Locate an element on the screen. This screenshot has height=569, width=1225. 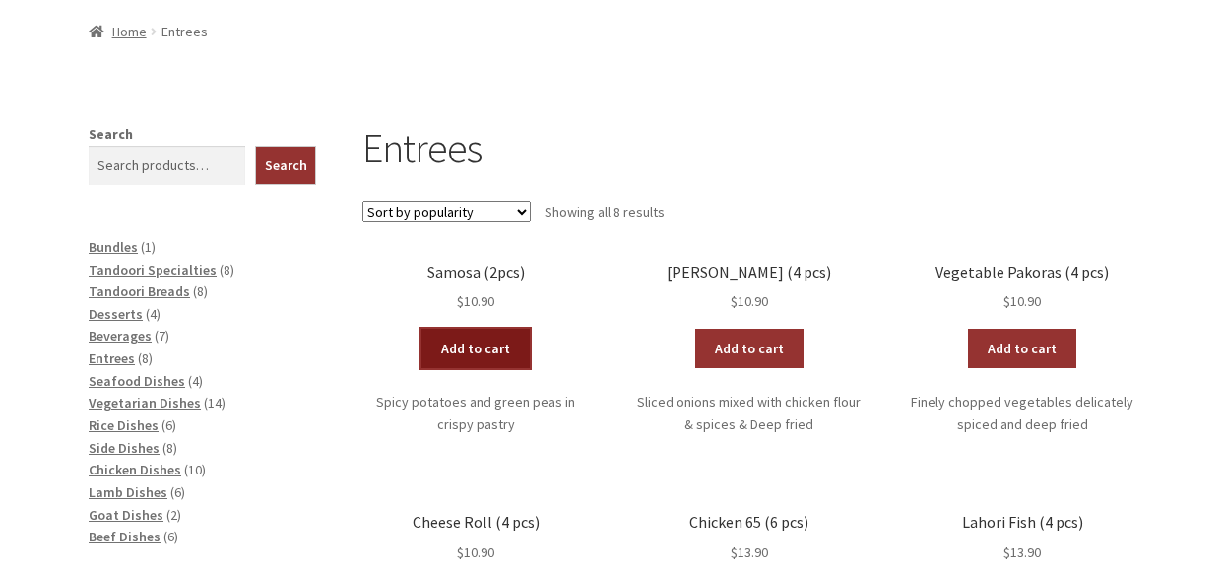
span: Beef Dishes is located at coordinates (124, 537).